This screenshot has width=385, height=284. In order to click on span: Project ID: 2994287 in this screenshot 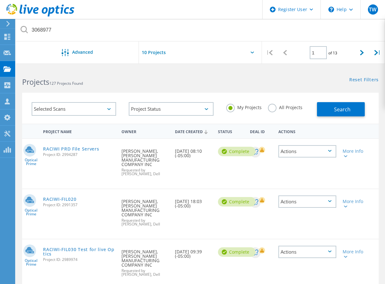, I will do `click(79, 155)`.